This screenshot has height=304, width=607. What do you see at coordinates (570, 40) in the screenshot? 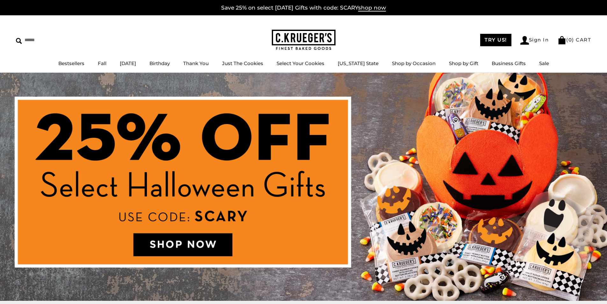
I see `span: 0` at bounding box center [570, 40].